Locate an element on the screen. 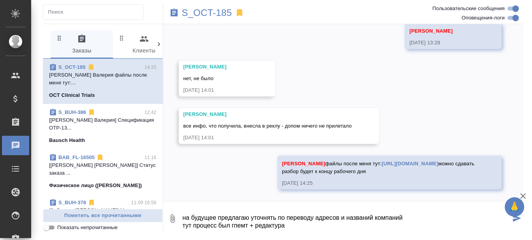 The width and height of the screenshot is (532, 240). span: Пользовательские сообщения is located at coordinates (468, 9).